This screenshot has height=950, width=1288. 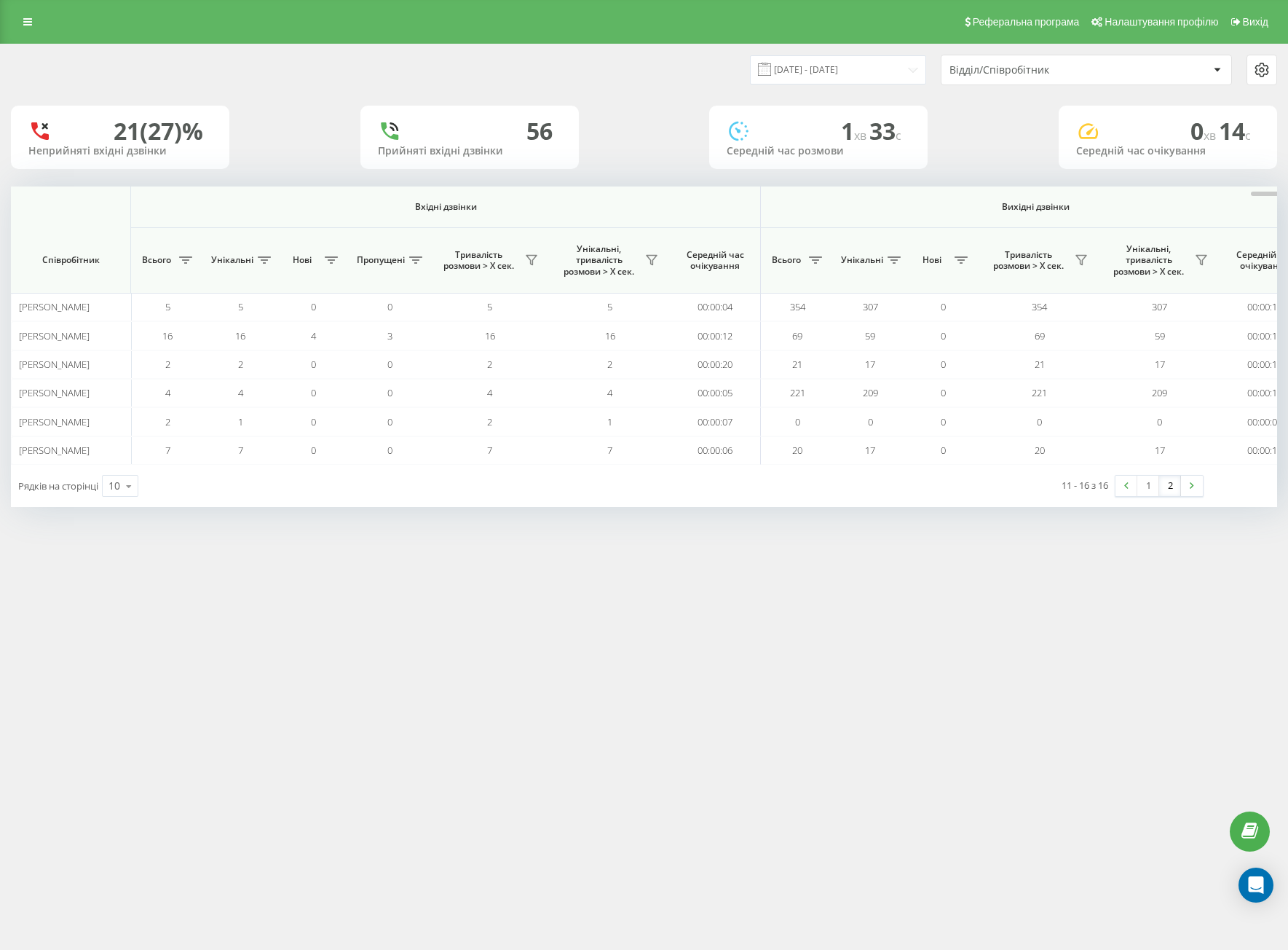 I want to click on span: Вихід, so click(x=1255, y=22).